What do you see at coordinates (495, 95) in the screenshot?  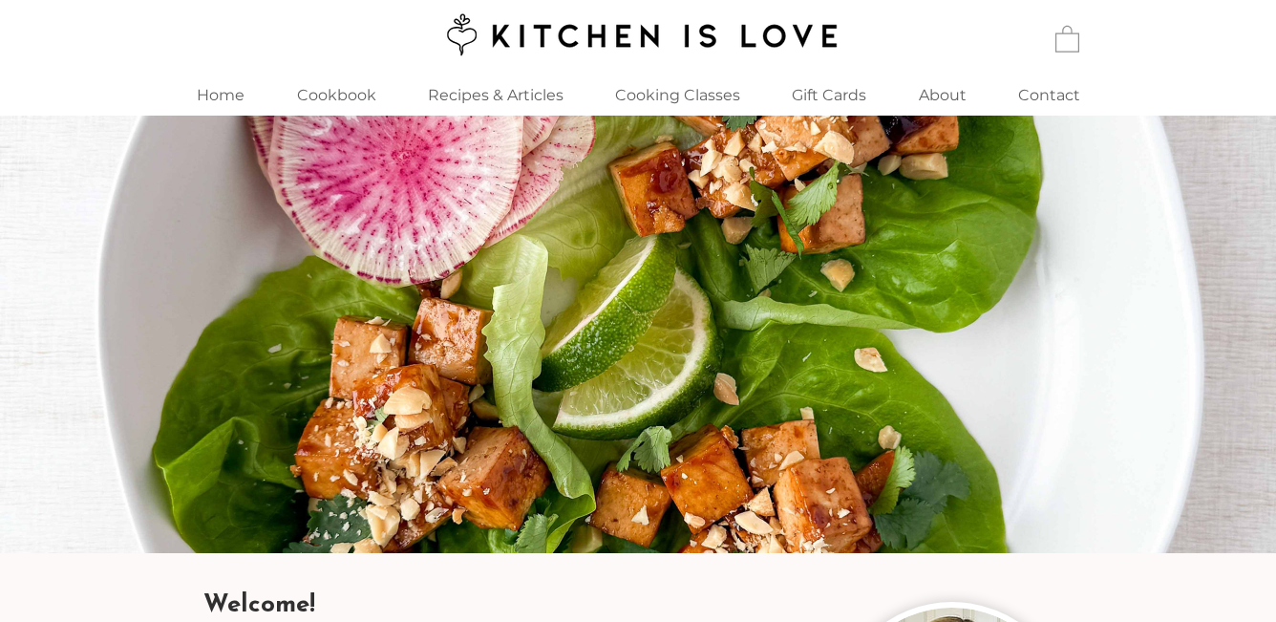 I see `a: Recipes & Articles` at bounding box center [495, 95].